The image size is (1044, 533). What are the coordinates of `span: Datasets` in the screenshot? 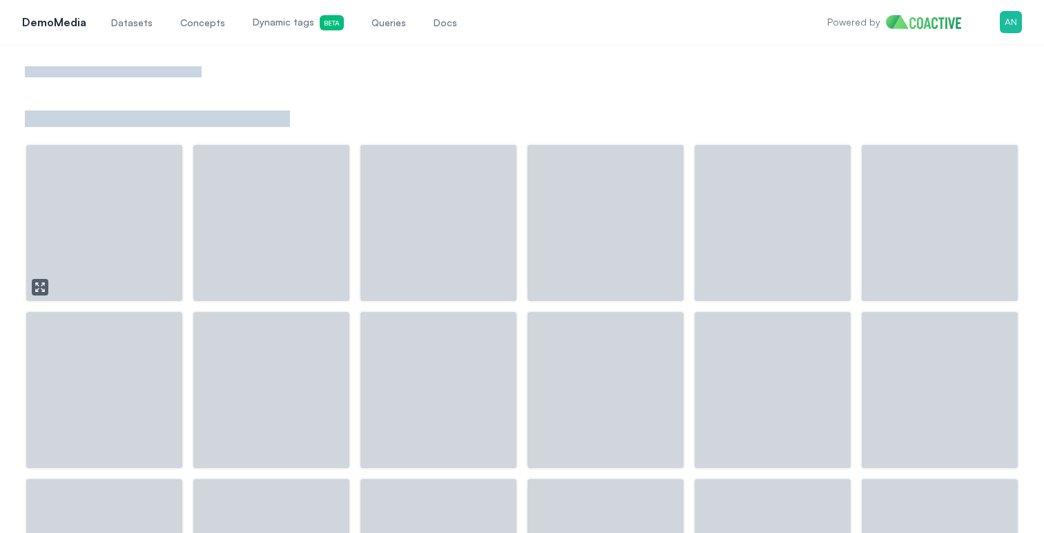 It's located at (132, 23).